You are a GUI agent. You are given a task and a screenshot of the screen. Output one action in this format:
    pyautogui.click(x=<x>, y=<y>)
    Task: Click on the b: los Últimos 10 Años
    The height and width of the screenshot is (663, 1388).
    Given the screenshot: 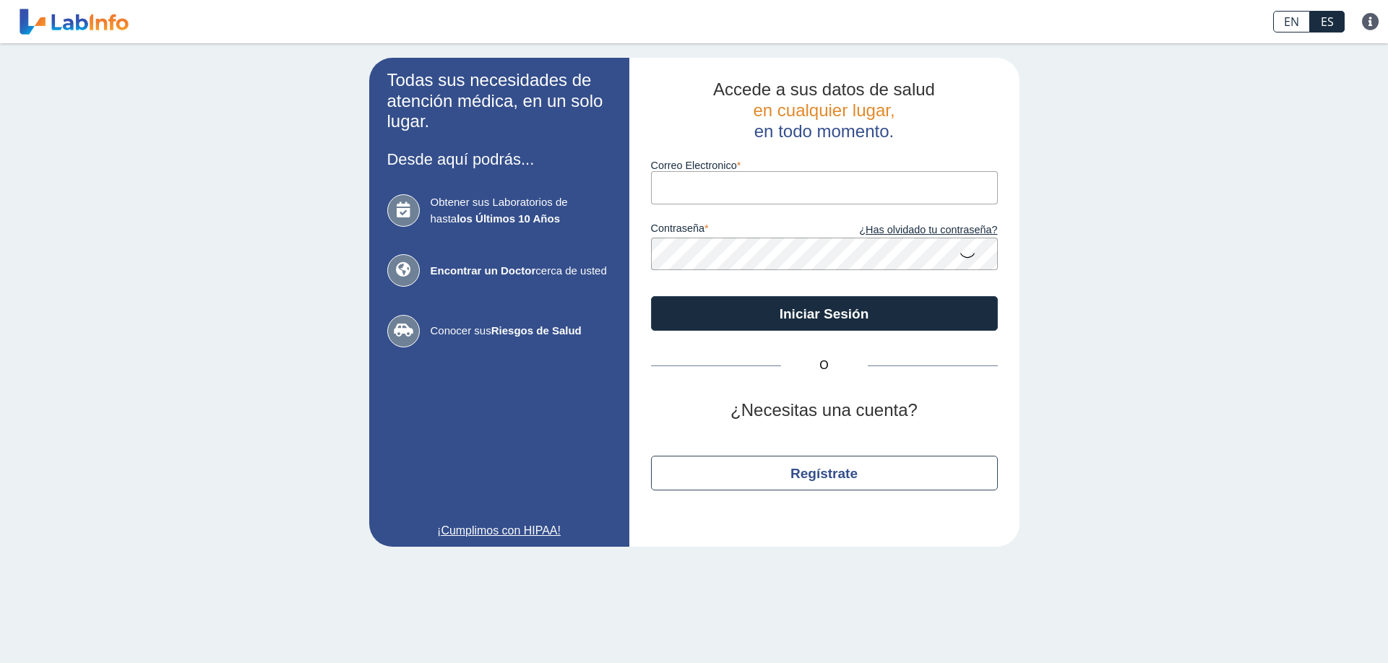 What is the action you would take?
    pyautogui.click(x=508, y=218)
    